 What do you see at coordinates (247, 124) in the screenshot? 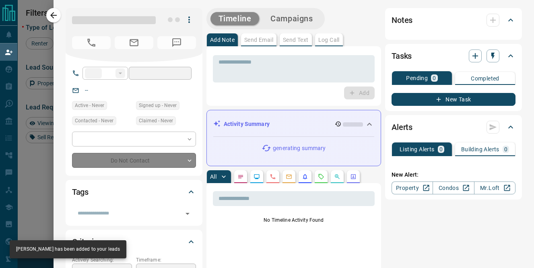
I see `p: Activity Summary` at bounding box center [247, 124].